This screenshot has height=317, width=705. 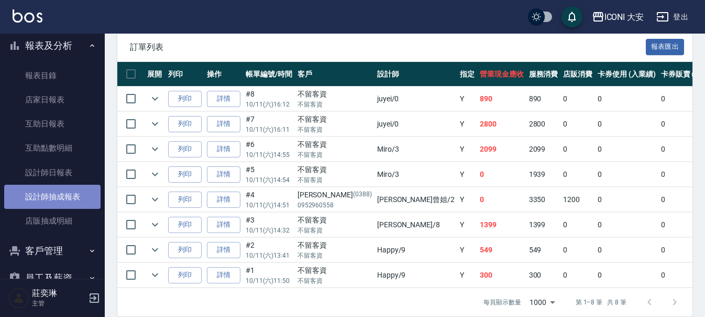 I want to click on td: #3, so click(x=269, y=224).